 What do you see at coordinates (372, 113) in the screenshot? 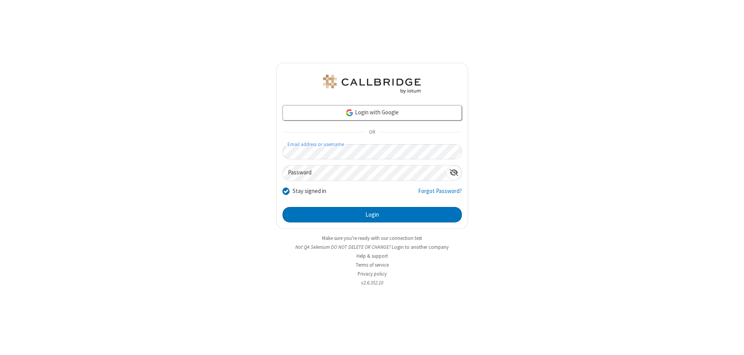
I see `a: Login with Google` at bounding box center [372, 113].